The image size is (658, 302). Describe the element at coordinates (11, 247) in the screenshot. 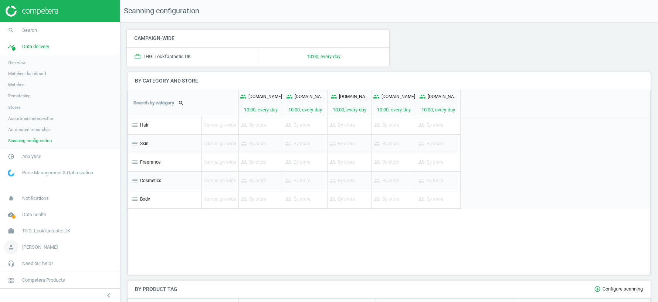

I see `i: person` at that location.